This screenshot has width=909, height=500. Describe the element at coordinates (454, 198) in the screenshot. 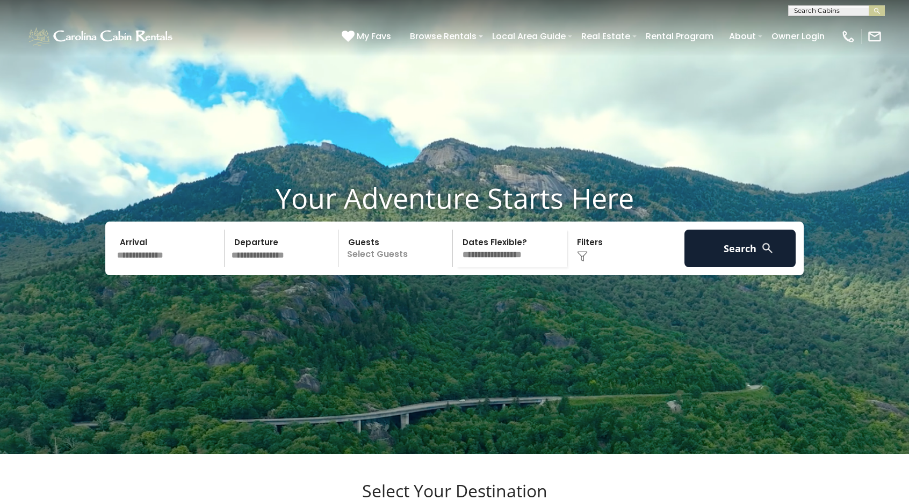

I see `h1: Your Adventure Starts Here` at that location.